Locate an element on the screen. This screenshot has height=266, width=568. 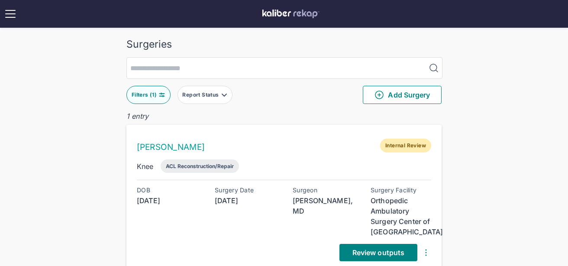
span: Internal Review is located at coordinates (405, 145).